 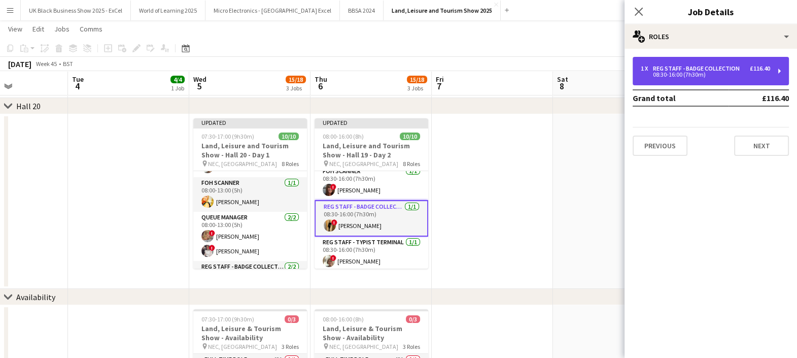 What do you see at coordinates (440, 79) in the screenshot?
I see `span: Fri` at bounding box center [440, 79].